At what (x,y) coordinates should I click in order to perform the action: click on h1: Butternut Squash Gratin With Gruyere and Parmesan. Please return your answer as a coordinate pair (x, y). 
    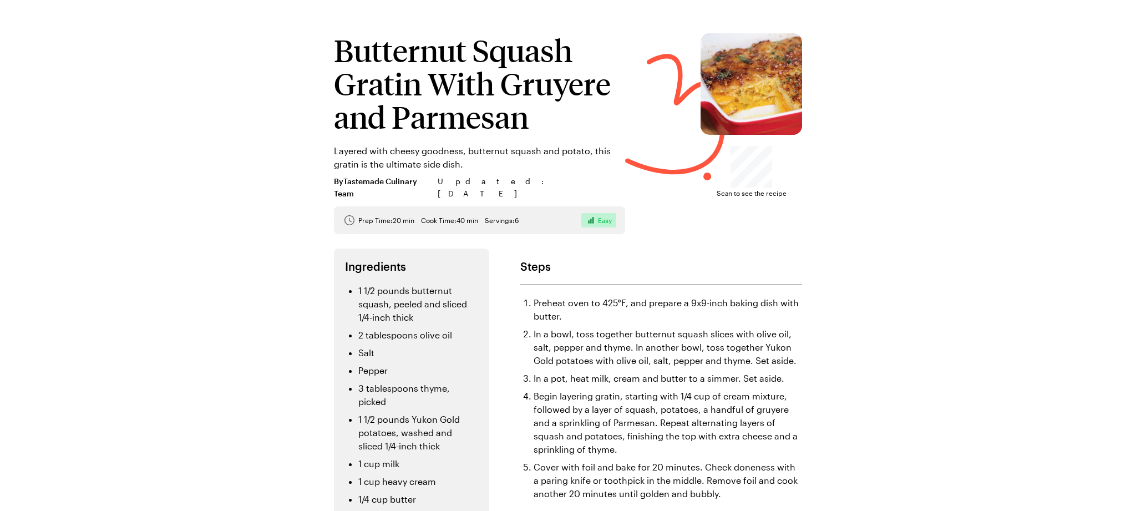
    Looking at the image, I should click on (479, 83).